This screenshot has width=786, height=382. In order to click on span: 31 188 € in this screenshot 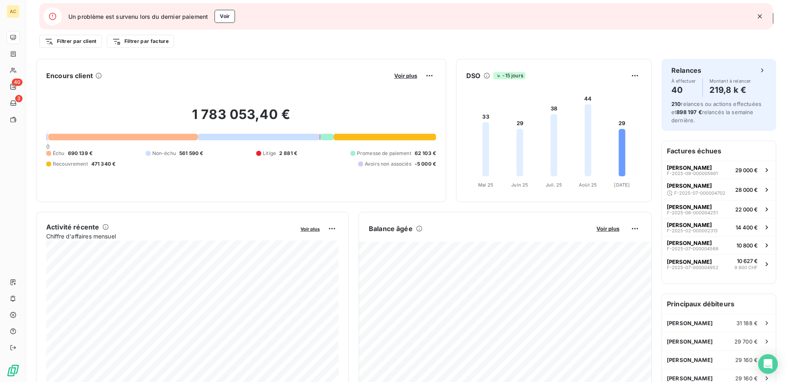, I will do `click(747, 323)`.